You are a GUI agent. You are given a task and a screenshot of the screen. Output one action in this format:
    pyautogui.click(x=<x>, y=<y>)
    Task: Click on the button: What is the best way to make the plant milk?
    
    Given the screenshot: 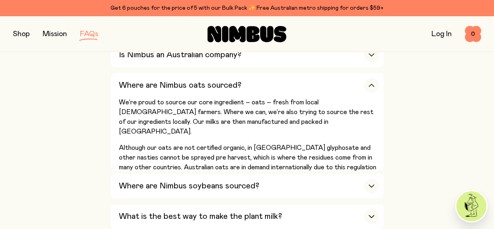 What is the action you would take?
    pyautogui.click(x=247, y=216)
    